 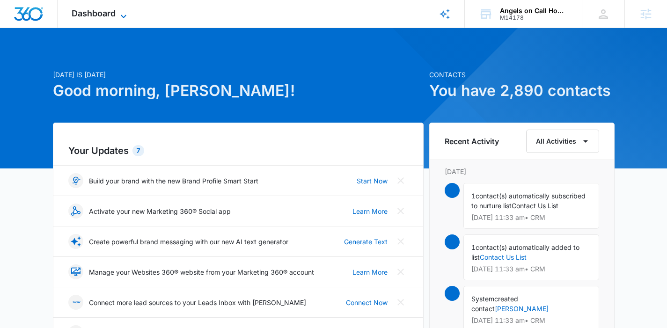 What do you see at coordinates (495, 304) in the screenshot?
I see `span: created contact` at bounding box center [495, 304].